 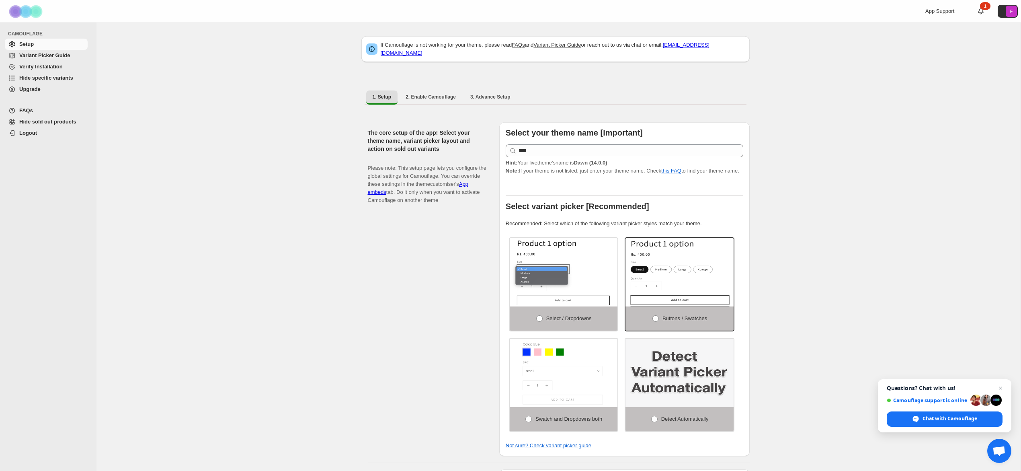 What do you see at coordinates (940, 11) in the screenshot?
I see `span: App Support` at bounding box center [940, 11].